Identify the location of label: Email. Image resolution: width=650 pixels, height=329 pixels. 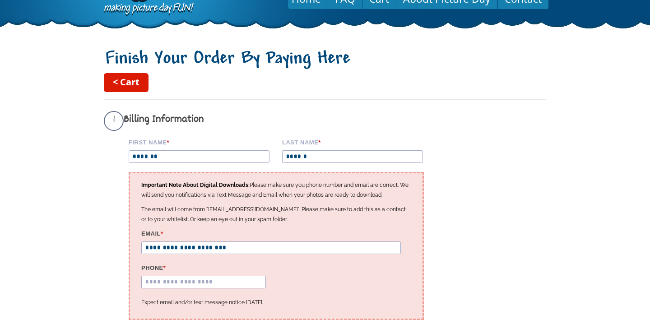
(276, 233).